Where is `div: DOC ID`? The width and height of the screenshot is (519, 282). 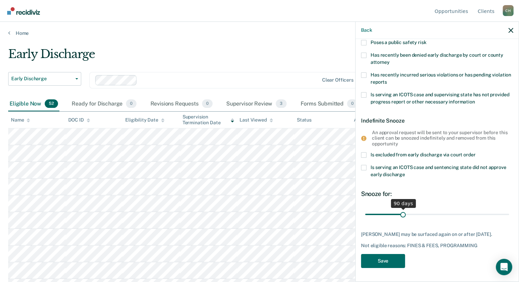 div: DOC ID is located at coordinates (79, 120).